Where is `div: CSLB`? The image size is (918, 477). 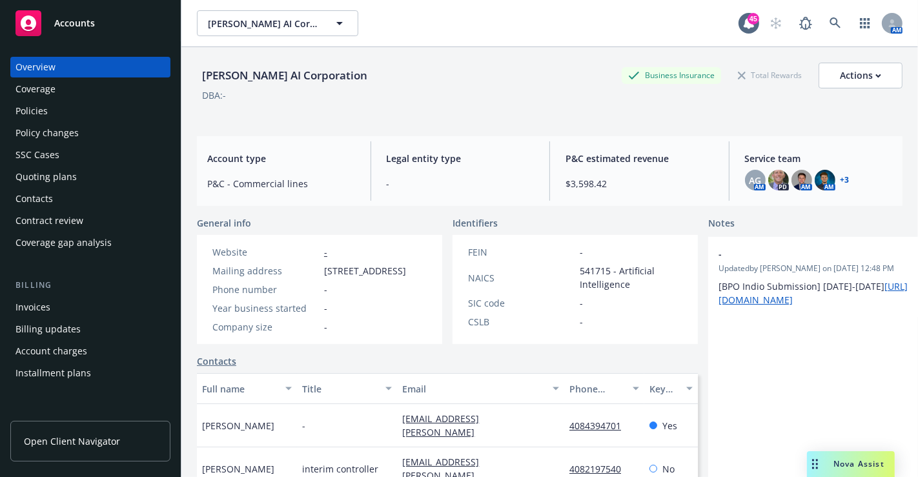
div: CSLB is located at coordinates (521, 322).